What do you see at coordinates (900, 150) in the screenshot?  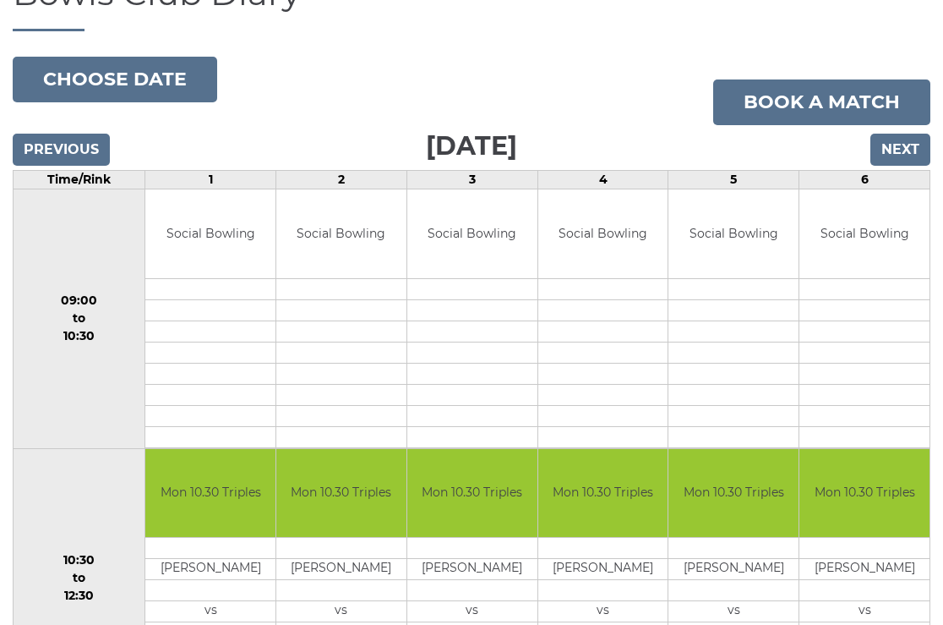 I see `input: Next` at bounding box center [900, 150].